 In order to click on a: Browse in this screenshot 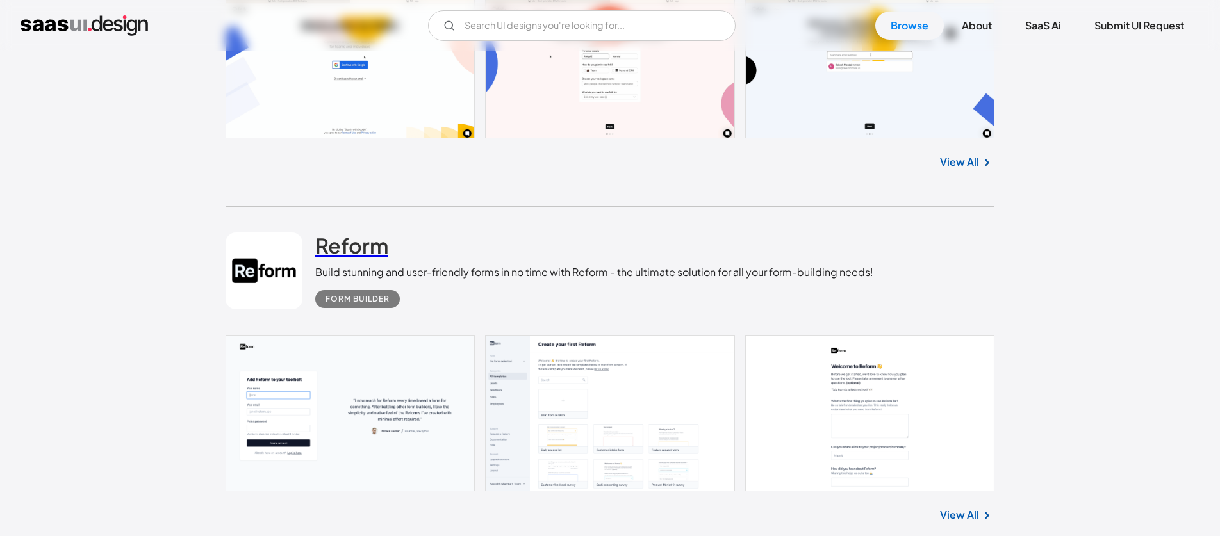, I will do `click(909, 26)`.